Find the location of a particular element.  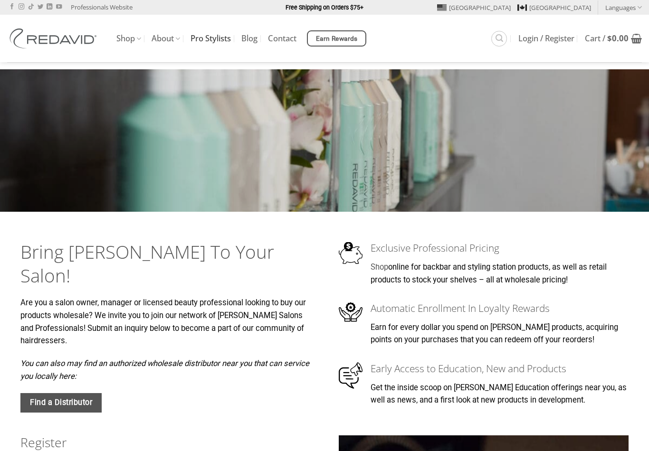

a: View cart is located at coordinates (613, 38).